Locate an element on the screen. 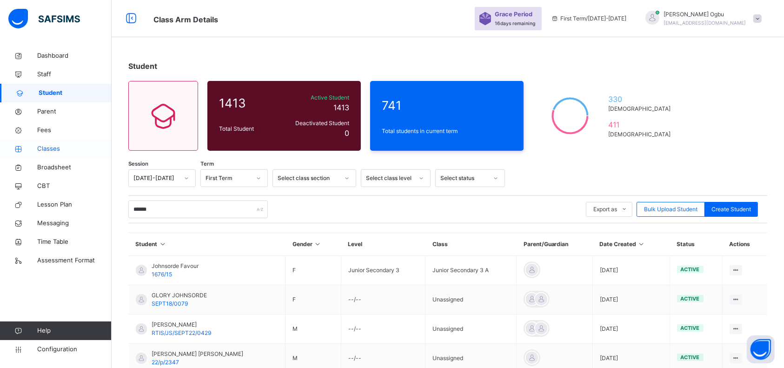  span: 0 is located at coordinates (347, 133).